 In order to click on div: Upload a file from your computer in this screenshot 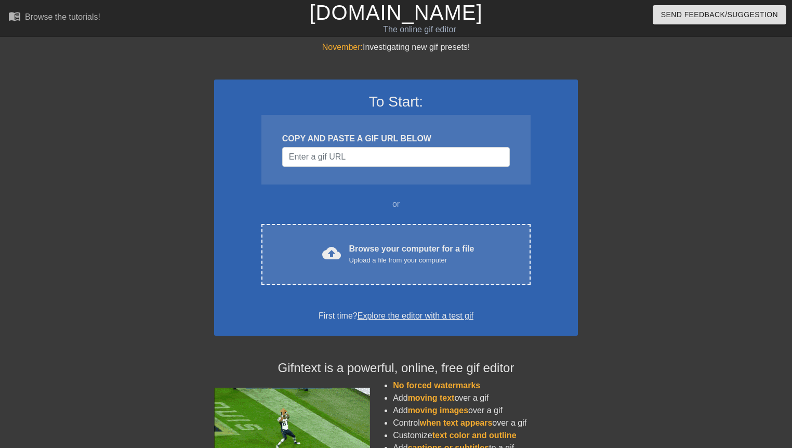, I will do `click(411, 260)`.